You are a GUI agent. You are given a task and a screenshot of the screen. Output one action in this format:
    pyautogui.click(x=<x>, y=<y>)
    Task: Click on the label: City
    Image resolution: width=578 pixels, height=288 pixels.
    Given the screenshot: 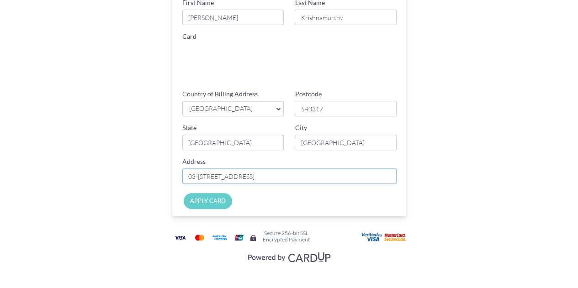 What is the action you would take?
    pyautogui.click(x=300, y=128)
    